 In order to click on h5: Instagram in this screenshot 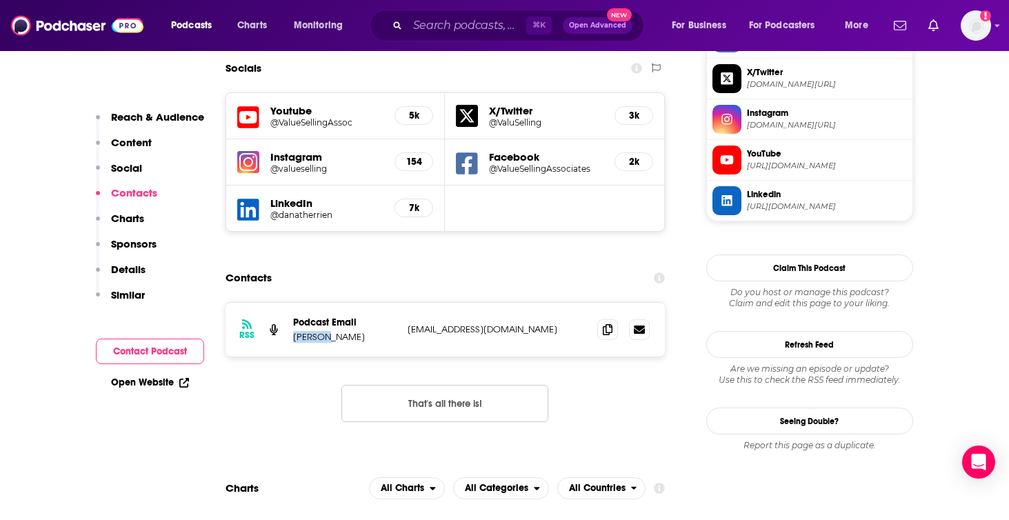, I will do `click(327, 157)`.